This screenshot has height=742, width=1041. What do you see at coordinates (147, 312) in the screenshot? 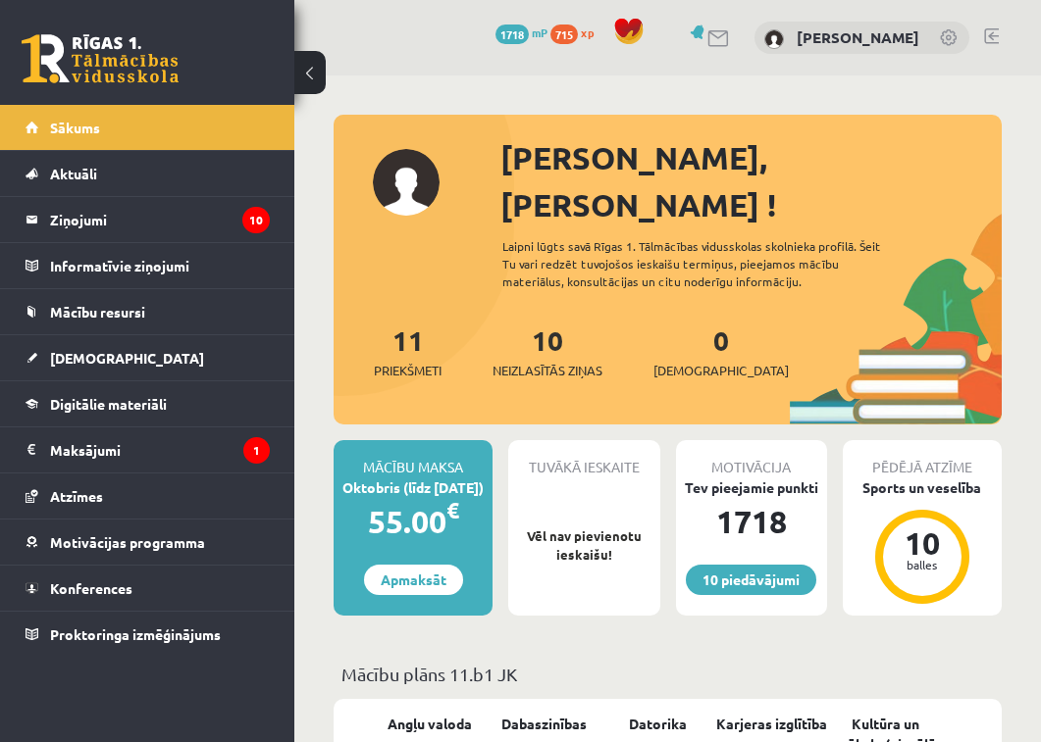
I see `a: Mācību resursi` at bounding box center [147, 312].